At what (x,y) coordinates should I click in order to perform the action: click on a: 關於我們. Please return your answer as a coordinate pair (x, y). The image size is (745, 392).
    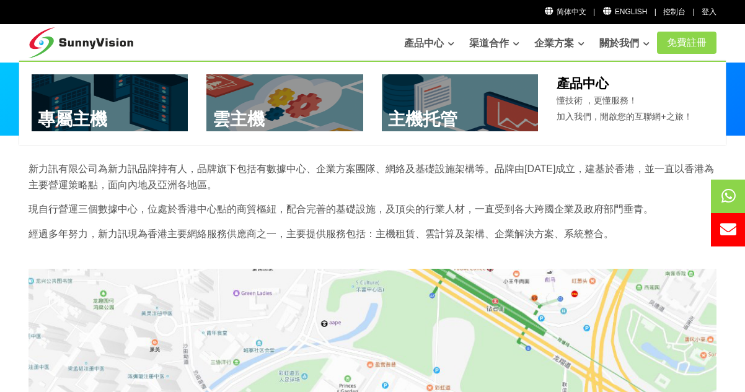
    Looking at the image, I should click on (624, 43).